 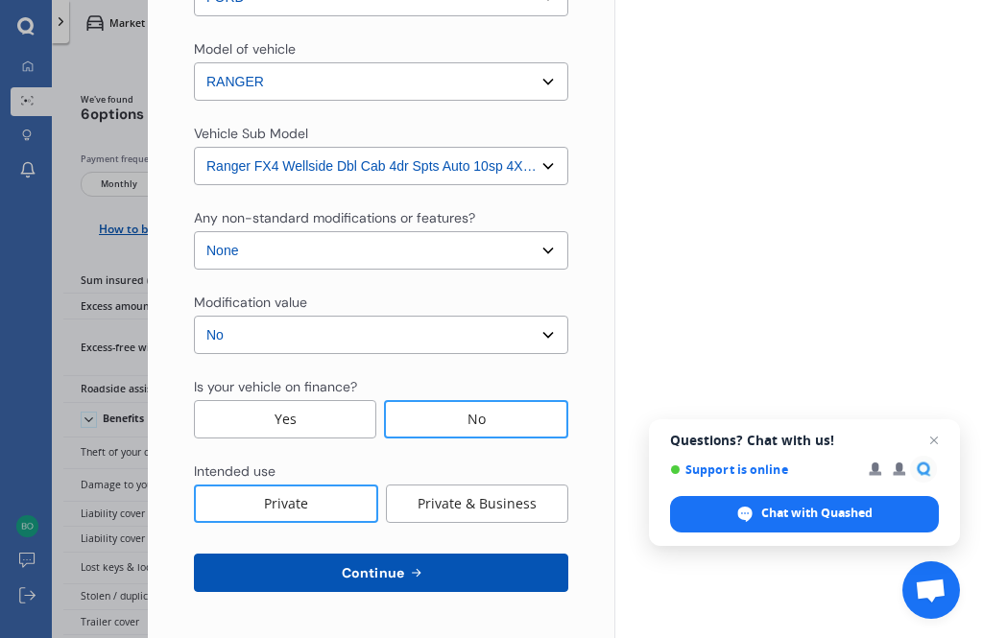 I want to click on div: Intended use, so click(x=234, y=471).